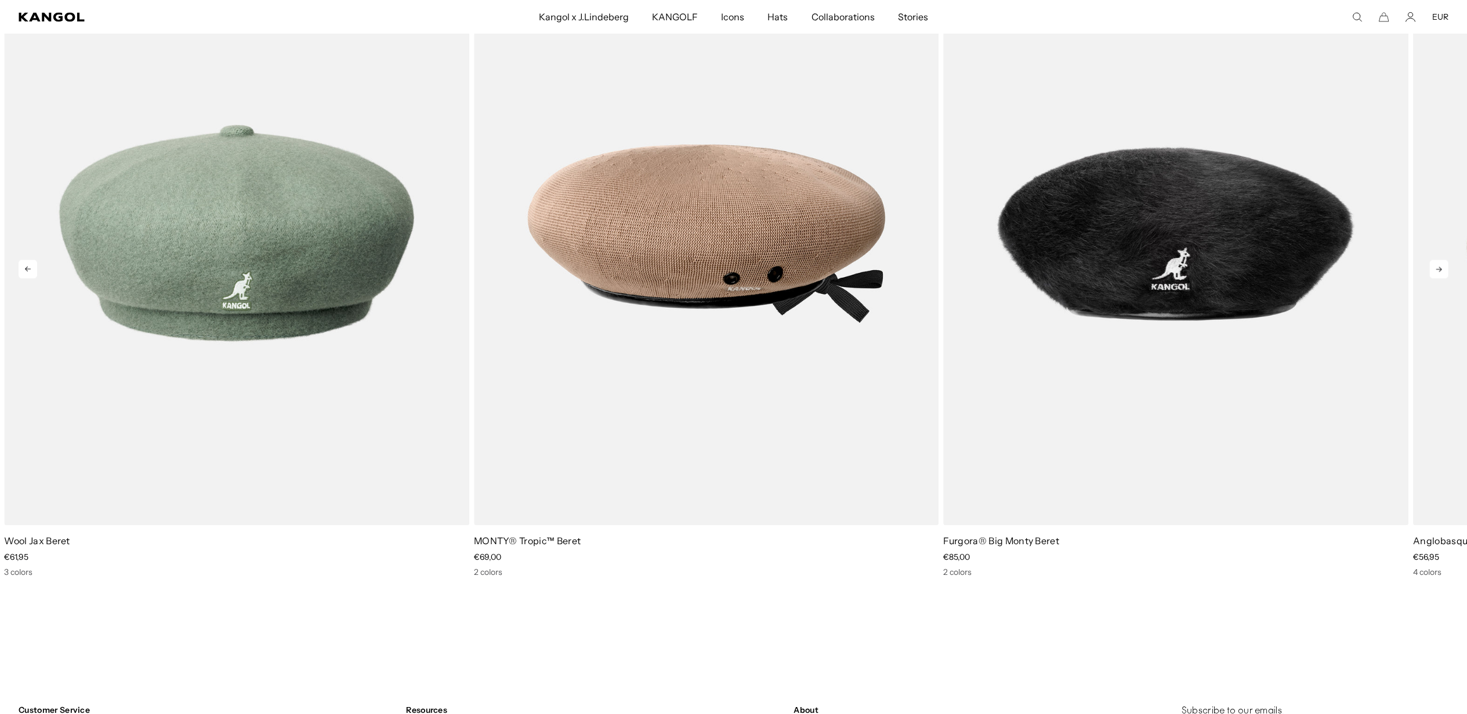 This screenshot has height=714, width=1467. What do you see at coordinates (1440, 17) in the screenshot?
I see `button: EUR` at bounding box center [1440, 17].